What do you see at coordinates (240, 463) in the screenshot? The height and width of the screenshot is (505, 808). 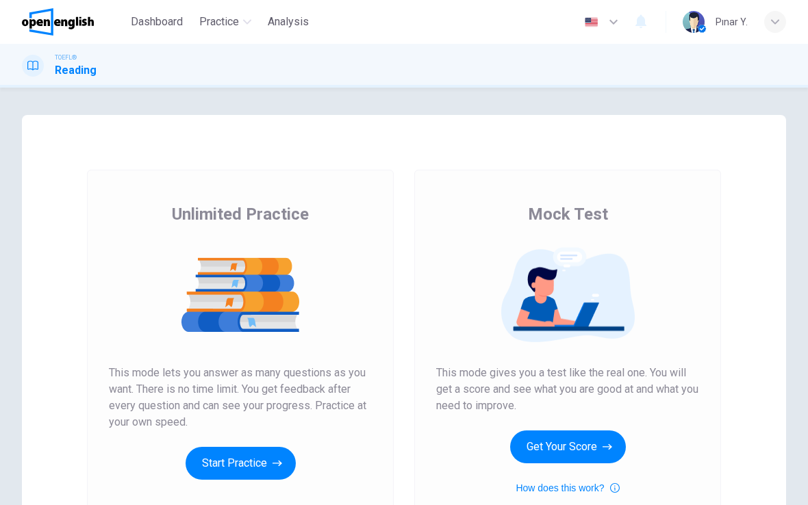 I see `button: Start Practice` at bounding box center [240, 463].